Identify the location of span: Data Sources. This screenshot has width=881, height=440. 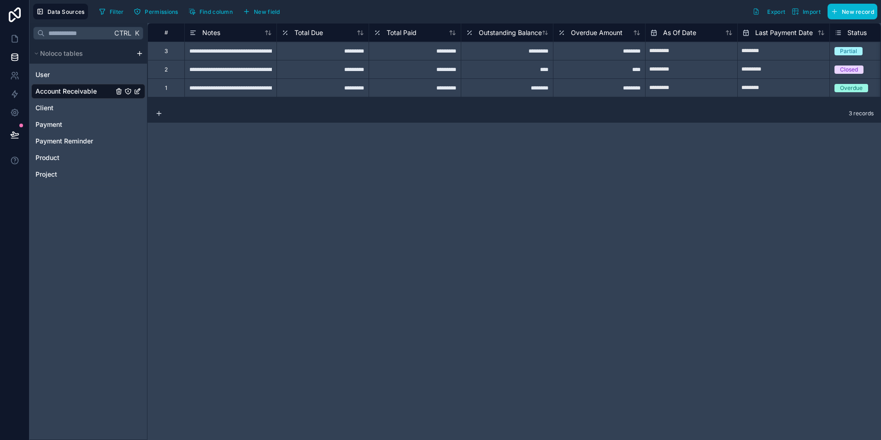
(66, 12).